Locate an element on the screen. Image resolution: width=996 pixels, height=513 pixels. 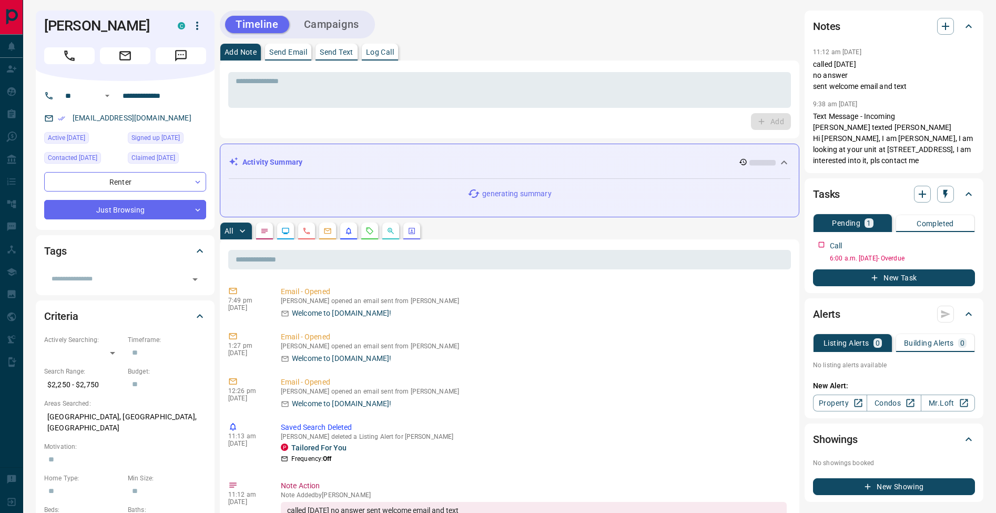
p: Frequency: is located at coordinates (311, 459).